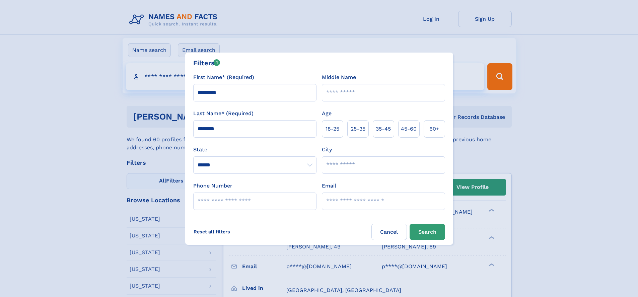  I want to click on label: State, so click(255, 150).